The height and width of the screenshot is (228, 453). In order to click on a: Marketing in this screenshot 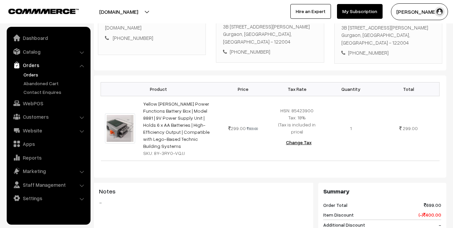, I will do `click(48, 171)`.